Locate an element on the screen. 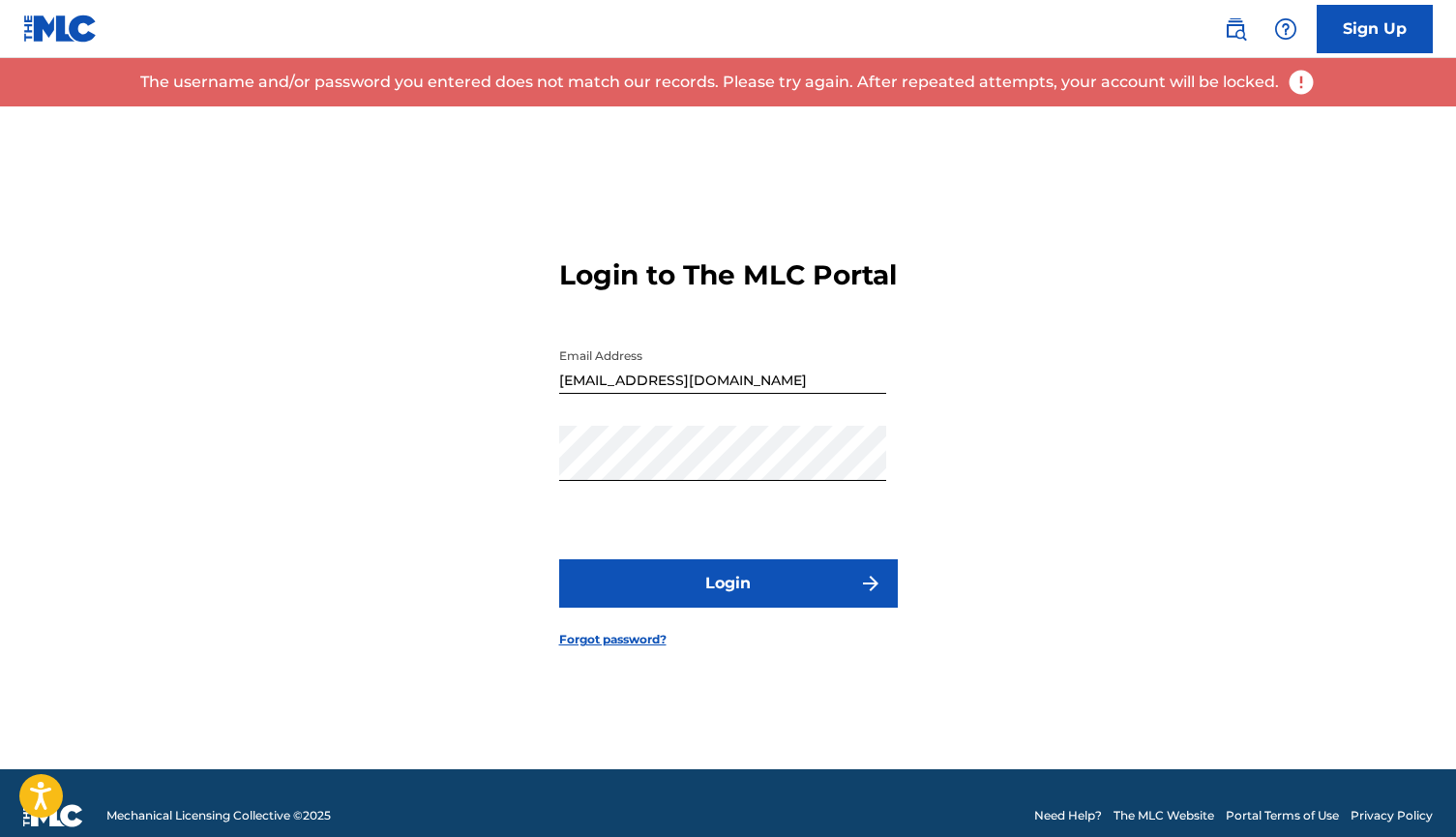 The height and width of the screenshot is (837, 1456). img: search is located at coordinates (1236, 29).